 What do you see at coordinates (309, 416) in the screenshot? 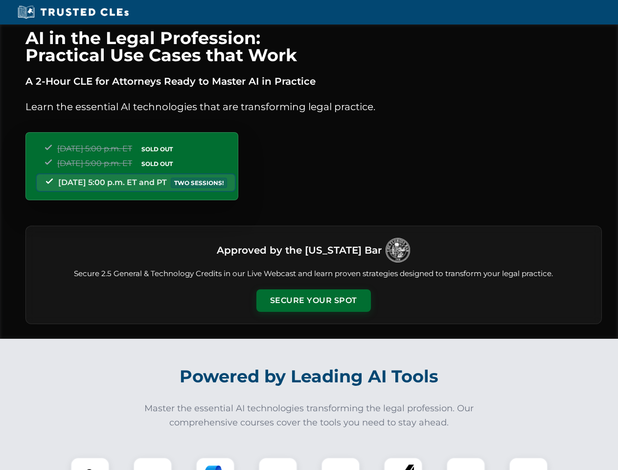
I see `p: Master the essential AI technologies transforming the legal profession. Our comprehensive courses...` at bounding box center [309, 416].